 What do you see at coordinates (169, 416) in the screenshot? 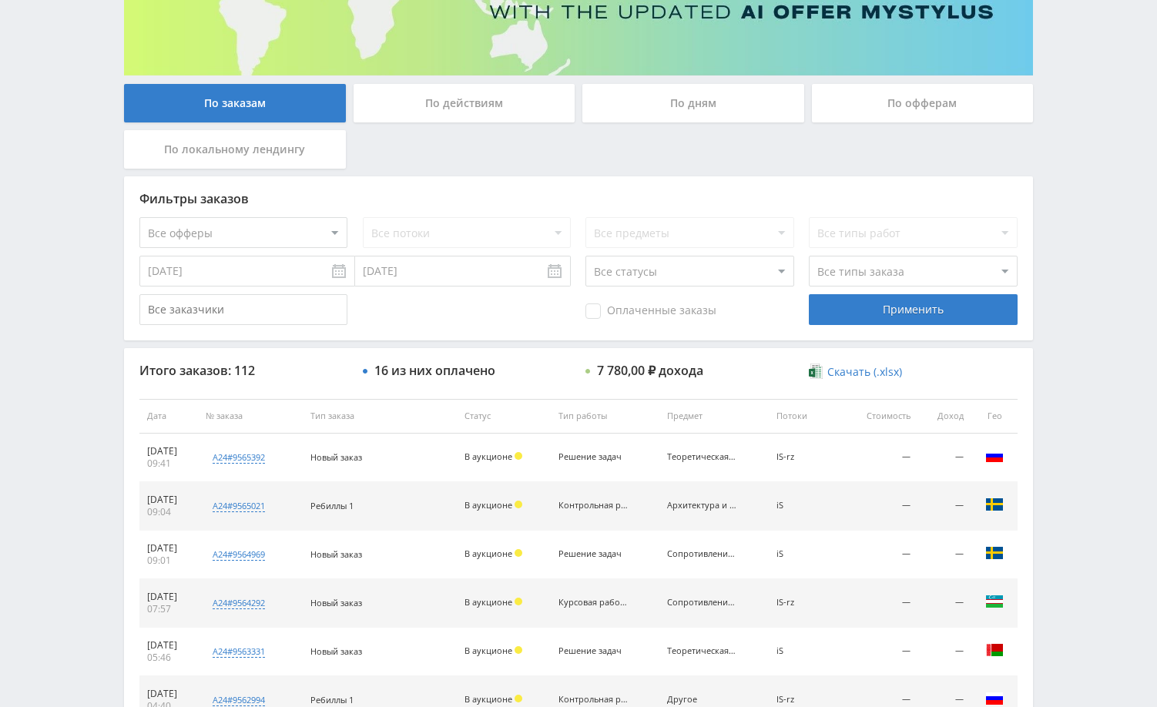
I see `th: Дата` at bounding box center [169, 416].